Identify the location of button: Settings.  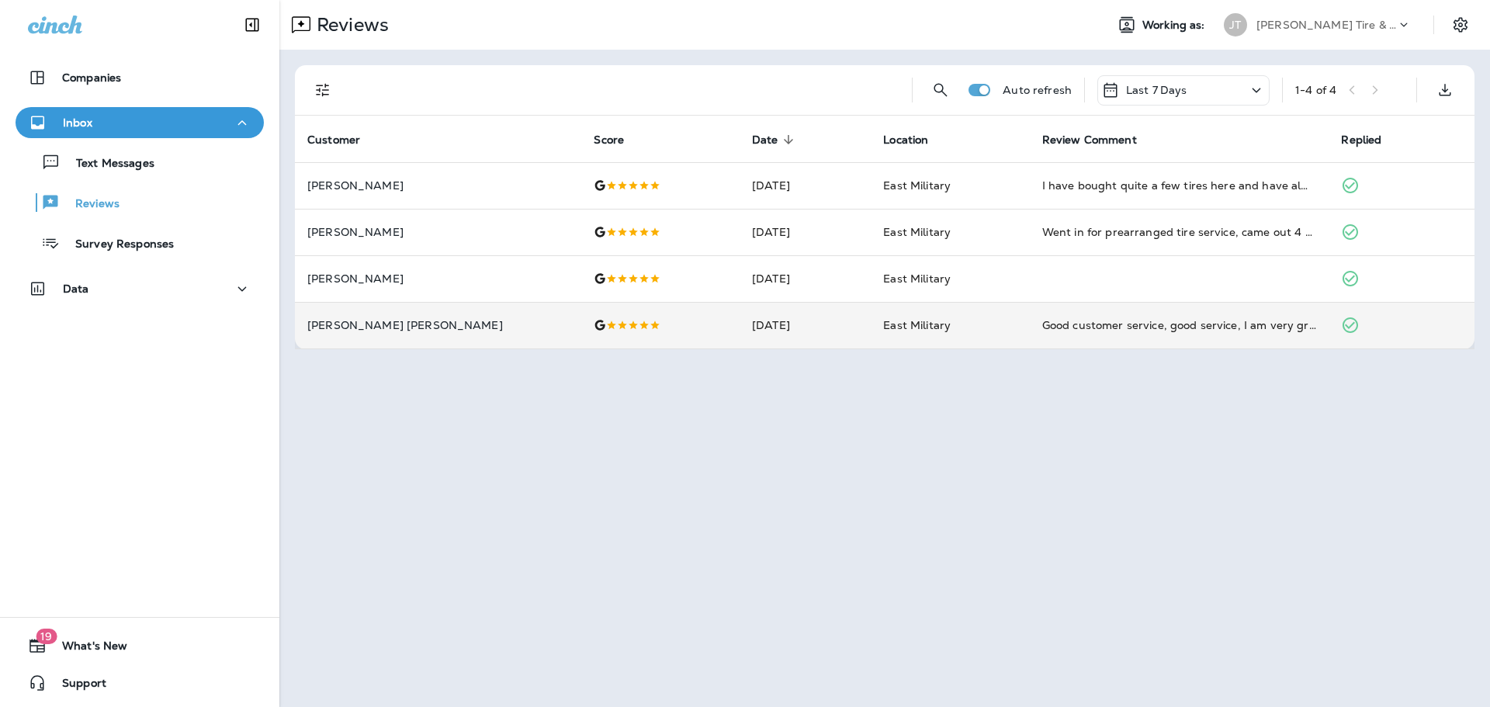
(1460, 25).